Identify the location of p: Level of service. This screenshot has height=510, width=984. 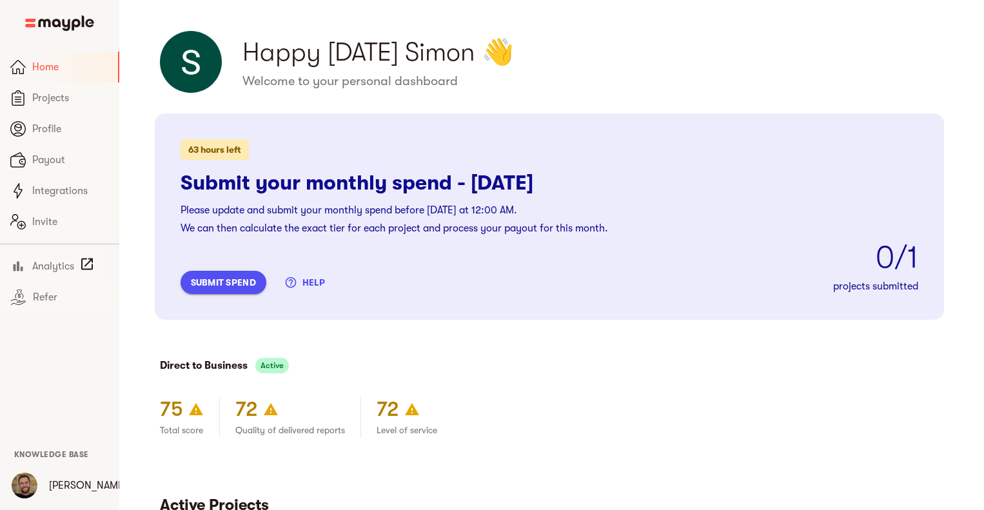
(407, 430).